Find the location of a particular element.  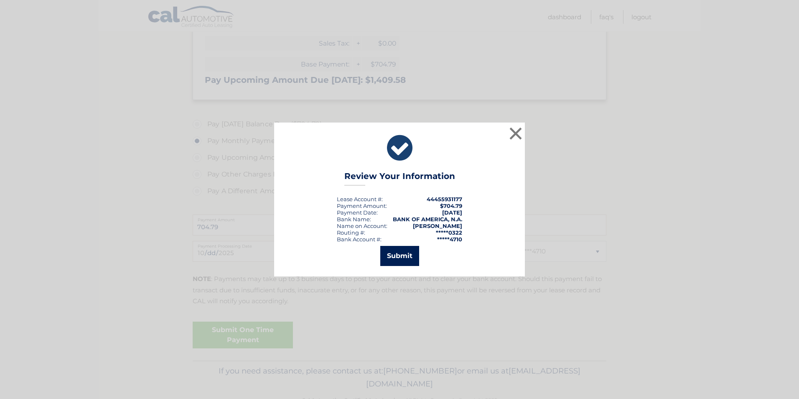

span: Payment Date is located at coordinates (356, 212).